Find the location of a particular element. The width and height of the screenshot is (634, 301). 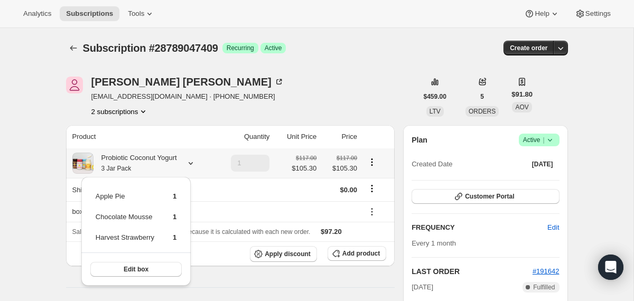

button: 5 is located at coordinates (482, 97).